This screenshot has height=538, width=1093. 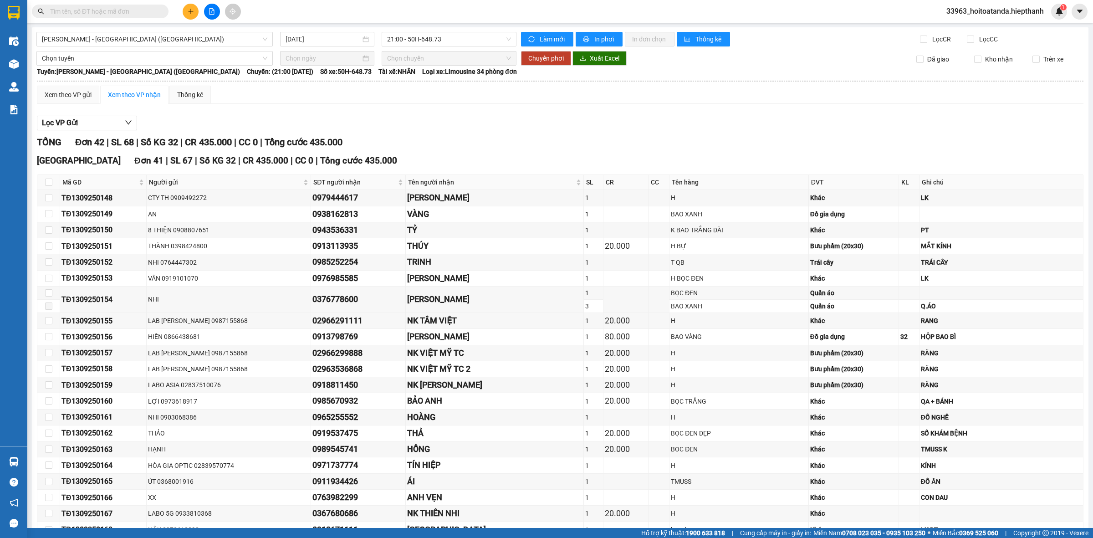 I want to click on td: TĐ1309250151, so click(x=103, y=246).